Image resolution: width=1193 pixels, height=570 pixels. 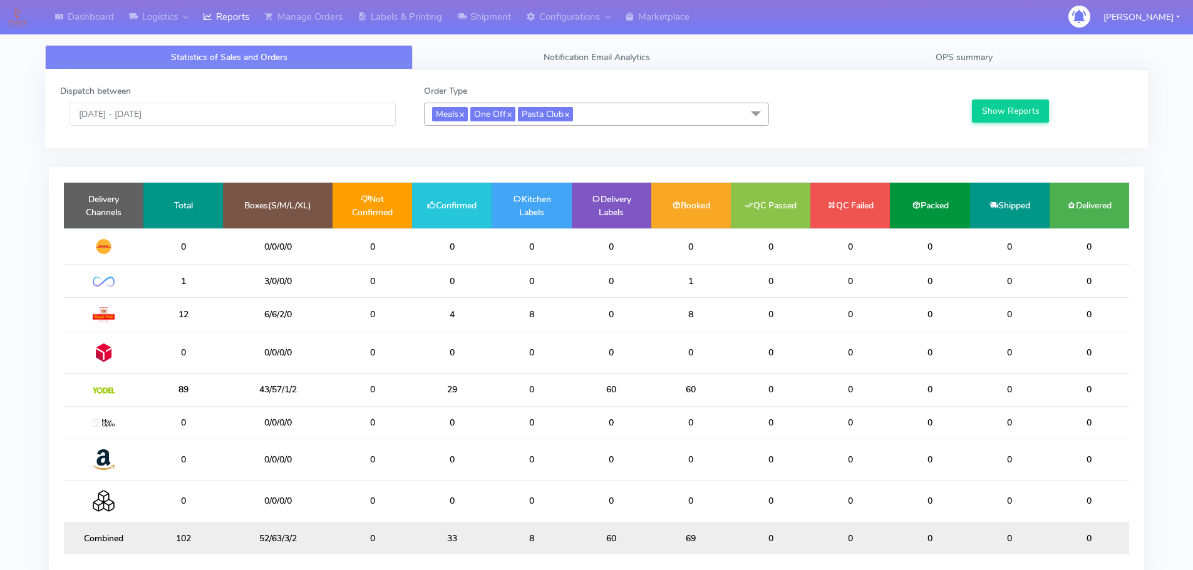 I want to click on td: 6/6/2/0, so click(x=277, y=314).